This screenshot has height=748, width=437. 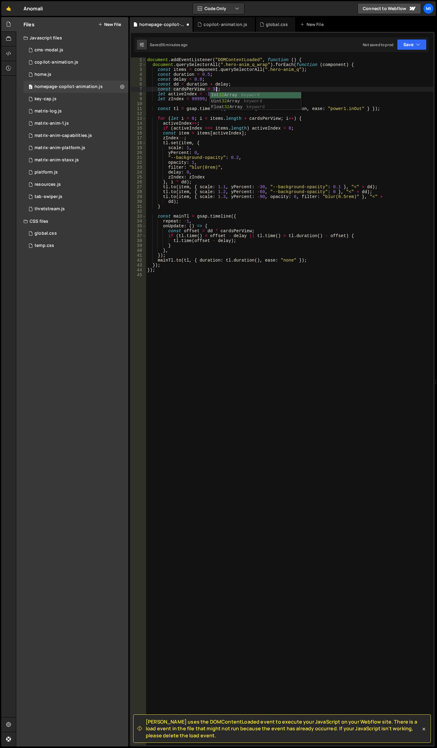 I want to click on div: 16, so click(x=138, y=133).